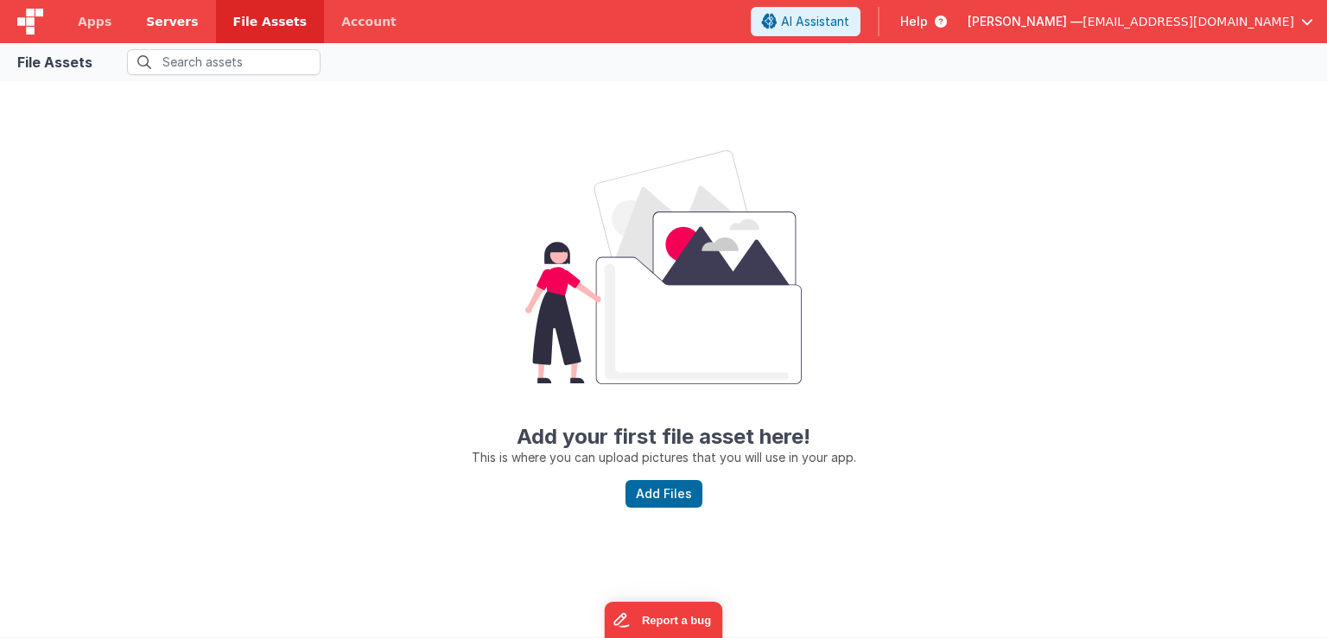 The width and height of the screenshot is (1327, 638). What do you see at coordinates (815, 22) in the screenshot?
I see `span: AI Assistant` at bounding box center [815, 22].